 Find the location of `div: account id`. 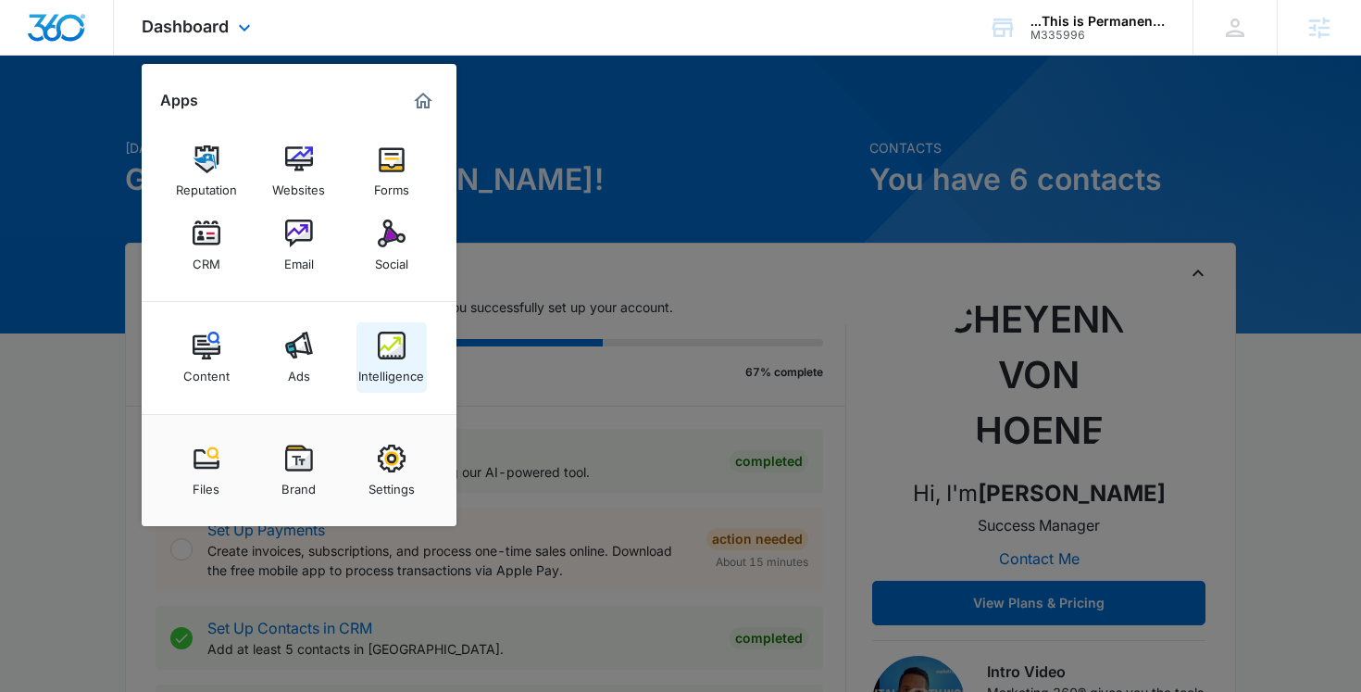

div: account id is located at coordinates (1098, 35).